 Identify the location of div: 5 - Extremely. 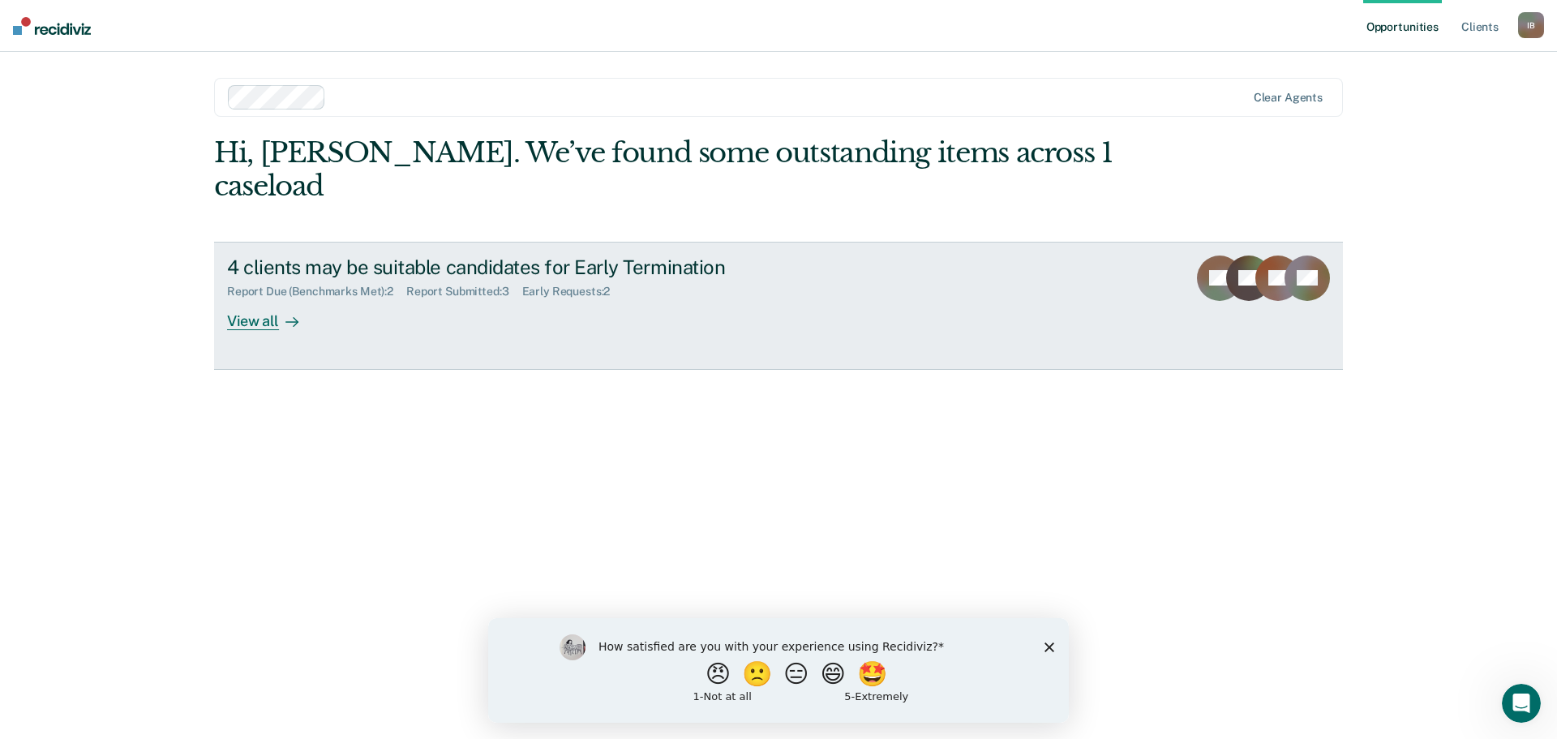
(432, 78).